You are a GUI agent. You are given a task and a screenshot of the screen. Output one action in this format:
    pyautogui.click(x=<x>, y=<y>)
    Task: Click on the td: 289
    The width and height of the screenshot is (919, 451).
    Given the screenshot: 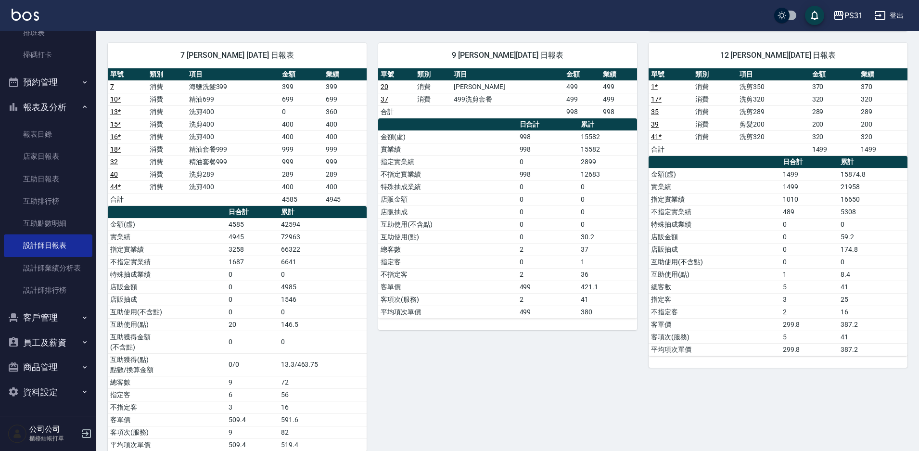 What is the action you would take?
    pyautogui.click(x=834, y=112)
    